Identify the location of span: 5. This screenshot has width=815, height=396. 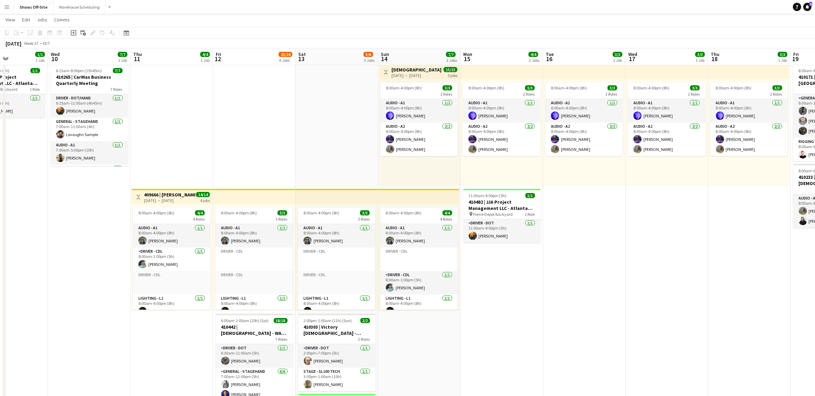
(811, 4).